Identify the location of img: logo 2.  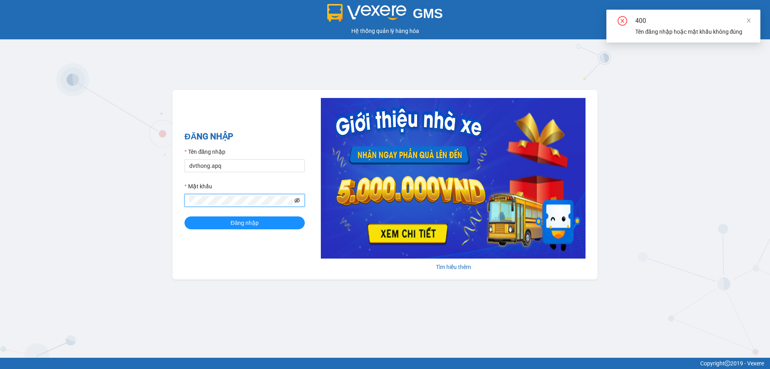
(367, 13).